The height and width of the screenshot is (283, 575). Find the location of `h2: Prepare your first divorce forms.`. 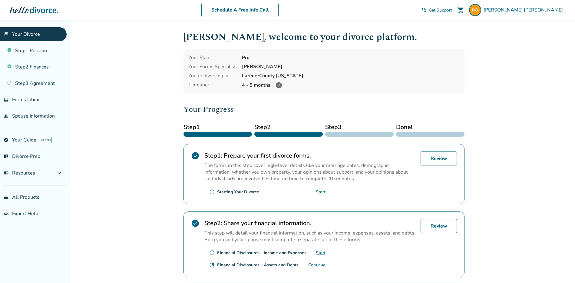

h2: Prepare your first divorce forms. is located at coordinates (310, 155).